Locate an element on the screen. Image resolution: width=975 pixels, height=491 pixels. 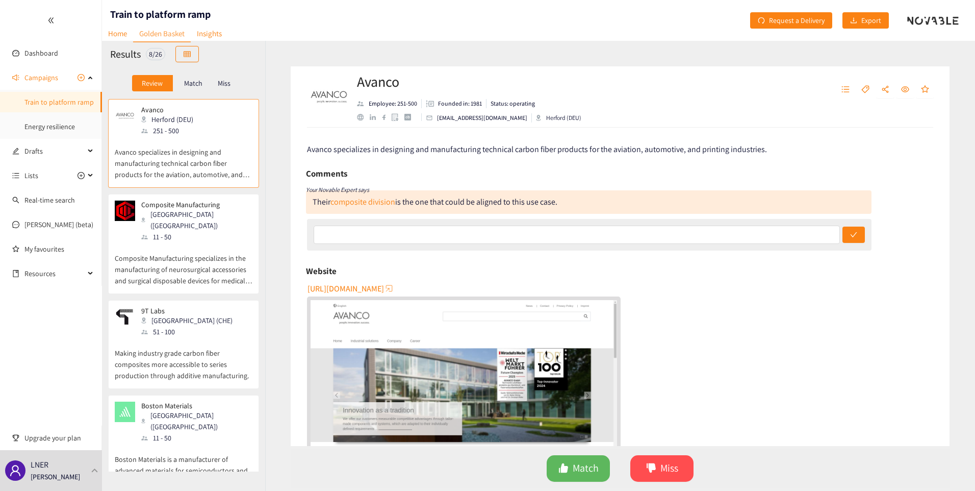
p: Employee: 251-500 is located at coordinates (393, 104).